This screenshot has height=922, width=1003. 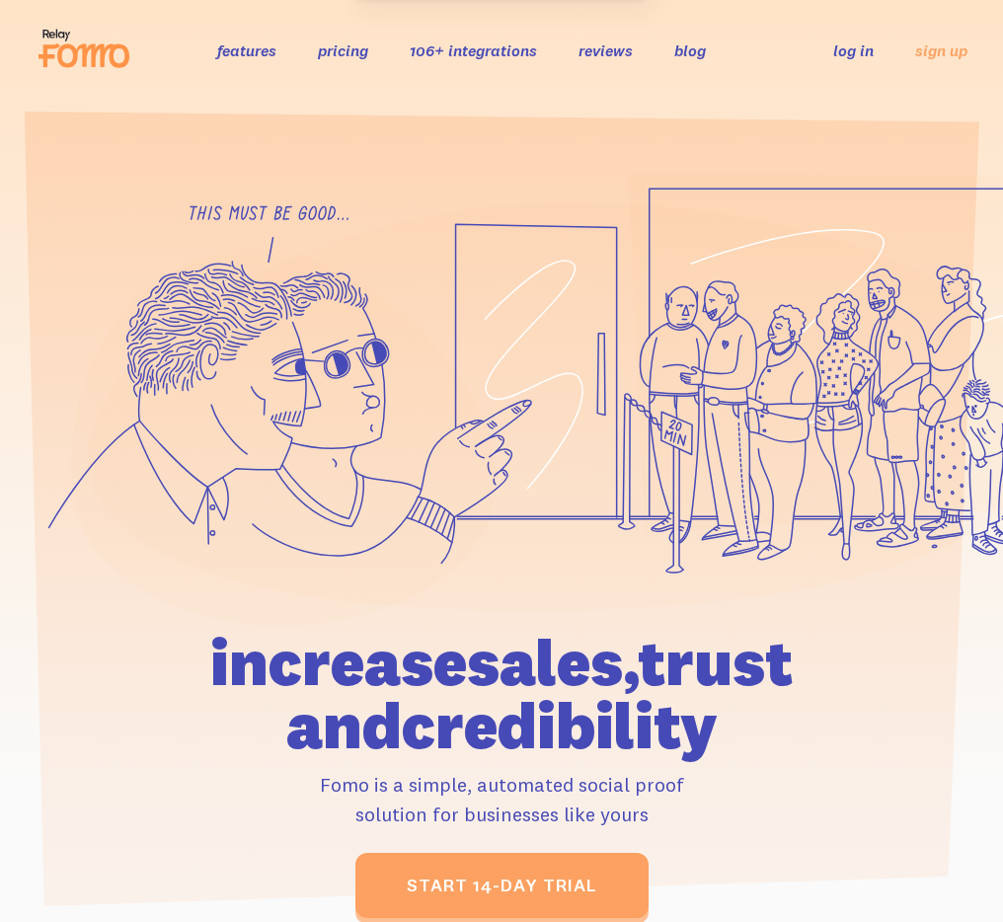 I want to click on a: 106+ integrations, so click(x=473, y=50).